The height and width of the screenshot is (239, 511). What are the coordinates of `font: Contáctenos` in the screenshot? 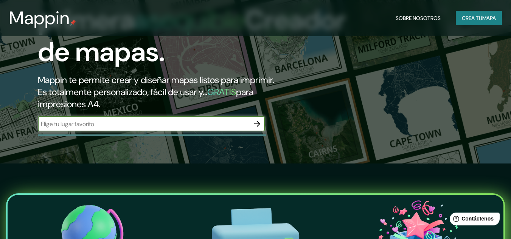 It's located at (34, 9).